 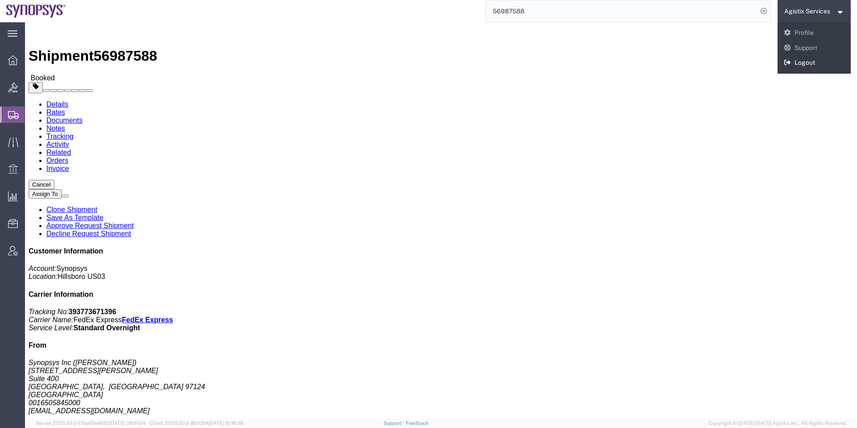 I want to click on span: Server: 2025.20.0-710e05ee653, so click(x=91, y=423).